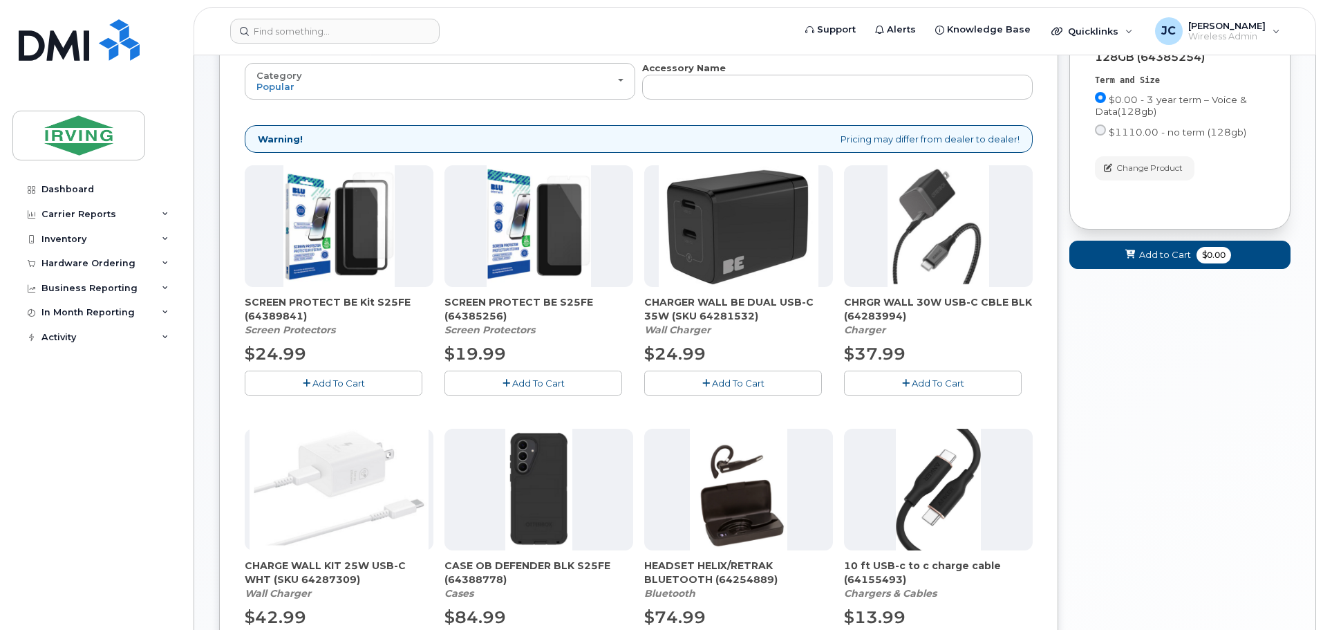 The height and width of the screenshot is (630, 1323). What do you see at coordinates (738, 572) in the screenshot?
I see `span: HEADSET HELIX/RETRAK BLUETOOTH (64254889)` at bounding box center [738, 572].